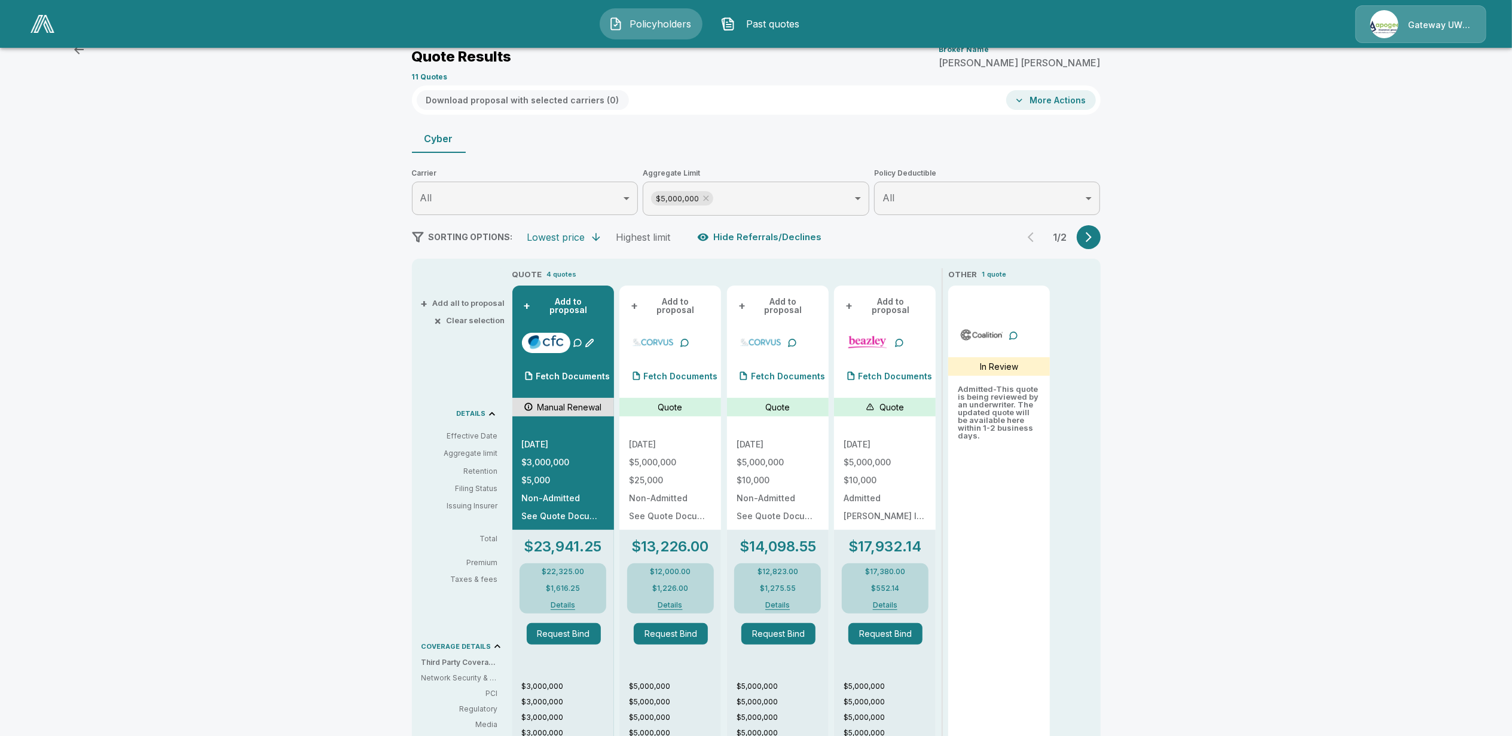 This screenshot has width=1512, height=736. What do you see at coordinates (430, 77) in the screenshot?
I see `p: 11 Quotes` at bounding box center [430, 77].